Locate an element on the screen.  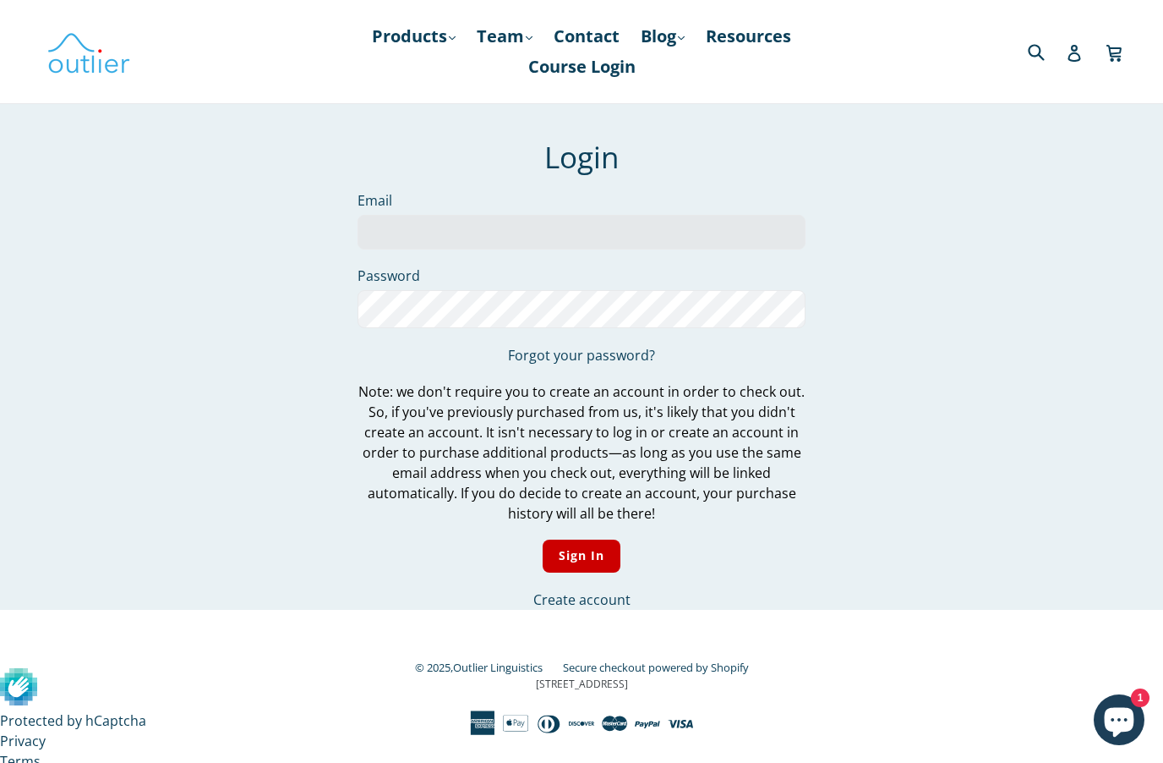
small: © 2025, is located at coordinates (487, 667).